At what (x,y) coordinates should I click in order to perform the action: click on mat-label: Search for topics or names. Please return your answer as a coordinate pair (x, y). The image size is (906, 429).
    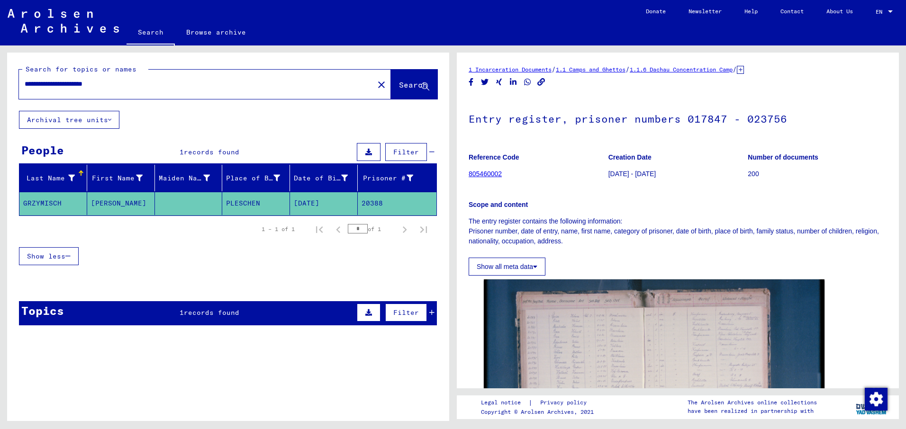
    Looking at the image, I should click on (81, 69).